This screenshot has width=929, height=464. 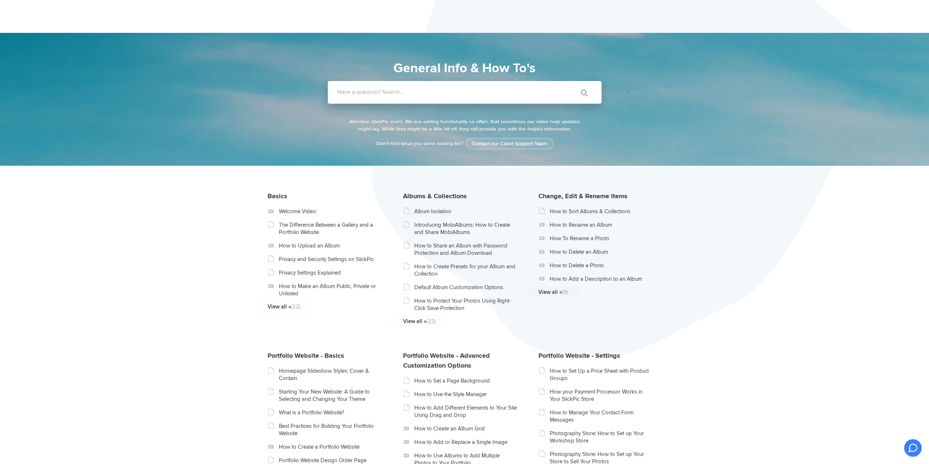 What do you see at coordinates (601, 238) in the screenshot?
I see `a: How To Rename a Photo` at bounding box center [601, 238].